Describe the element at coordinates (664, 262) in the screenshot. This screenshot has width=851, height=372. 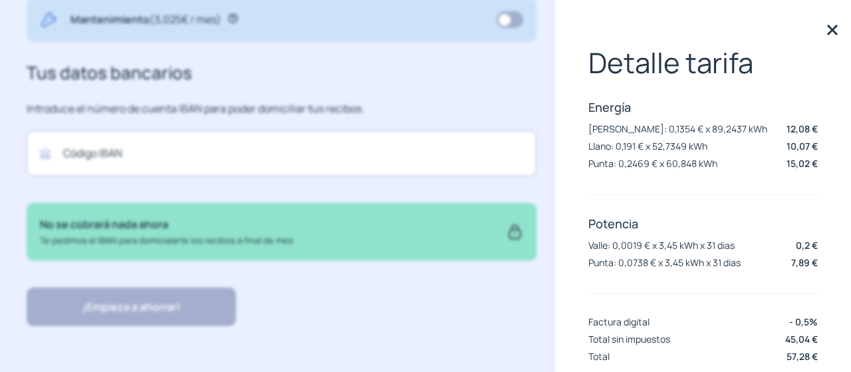
I see `p: Punta: 0,0738 € x 3,45 kWh x 31 dias` at that location.